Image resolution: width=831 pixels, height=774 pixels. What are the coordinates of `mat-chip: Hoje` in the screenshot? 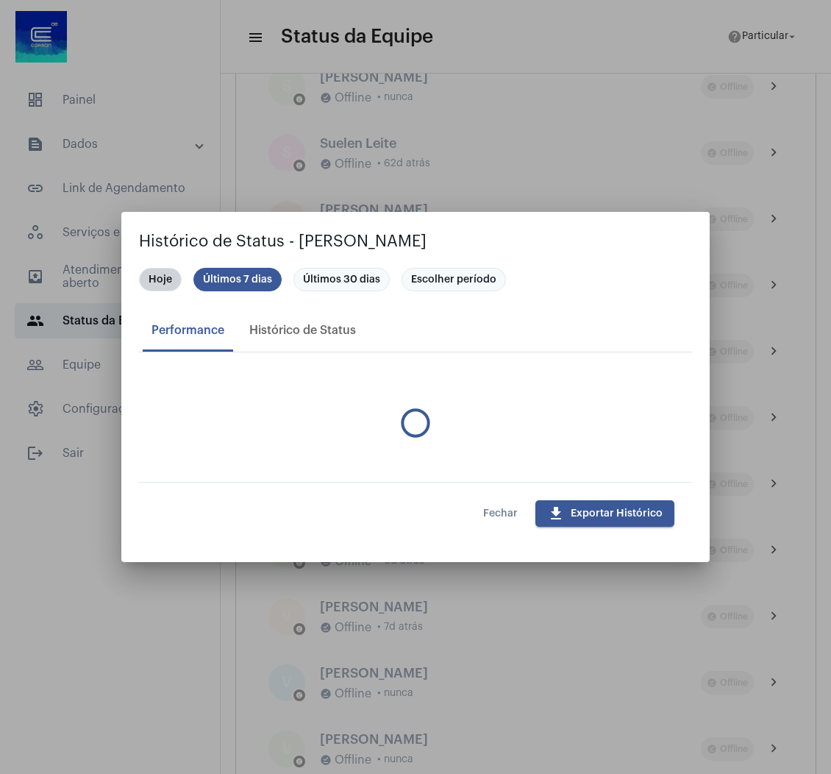 It's located at (160, 280).